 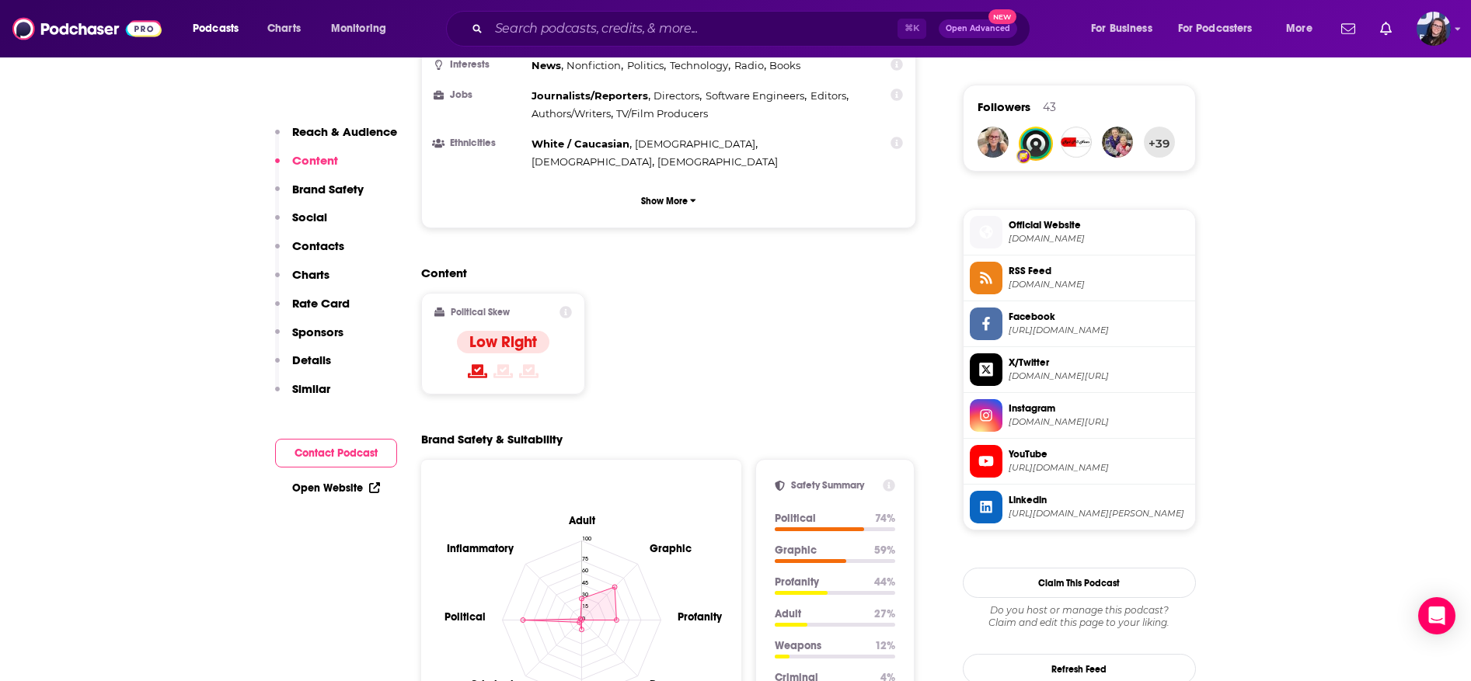 What do you see at coordinates (676, 96) in the screenshot?
I see `span: Directors` at bounding box center [676, 96].